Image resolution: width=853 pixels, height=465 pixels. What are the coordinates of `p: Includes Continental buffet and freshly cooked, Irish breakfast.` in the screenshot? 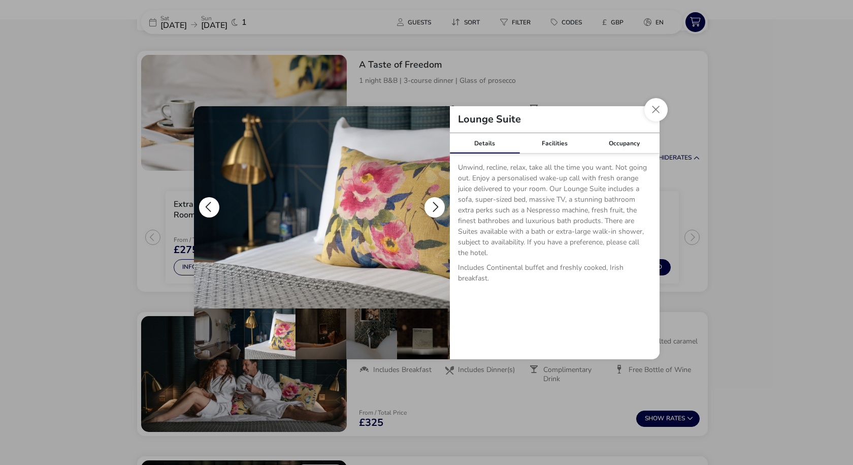 It's located at (555, 275).